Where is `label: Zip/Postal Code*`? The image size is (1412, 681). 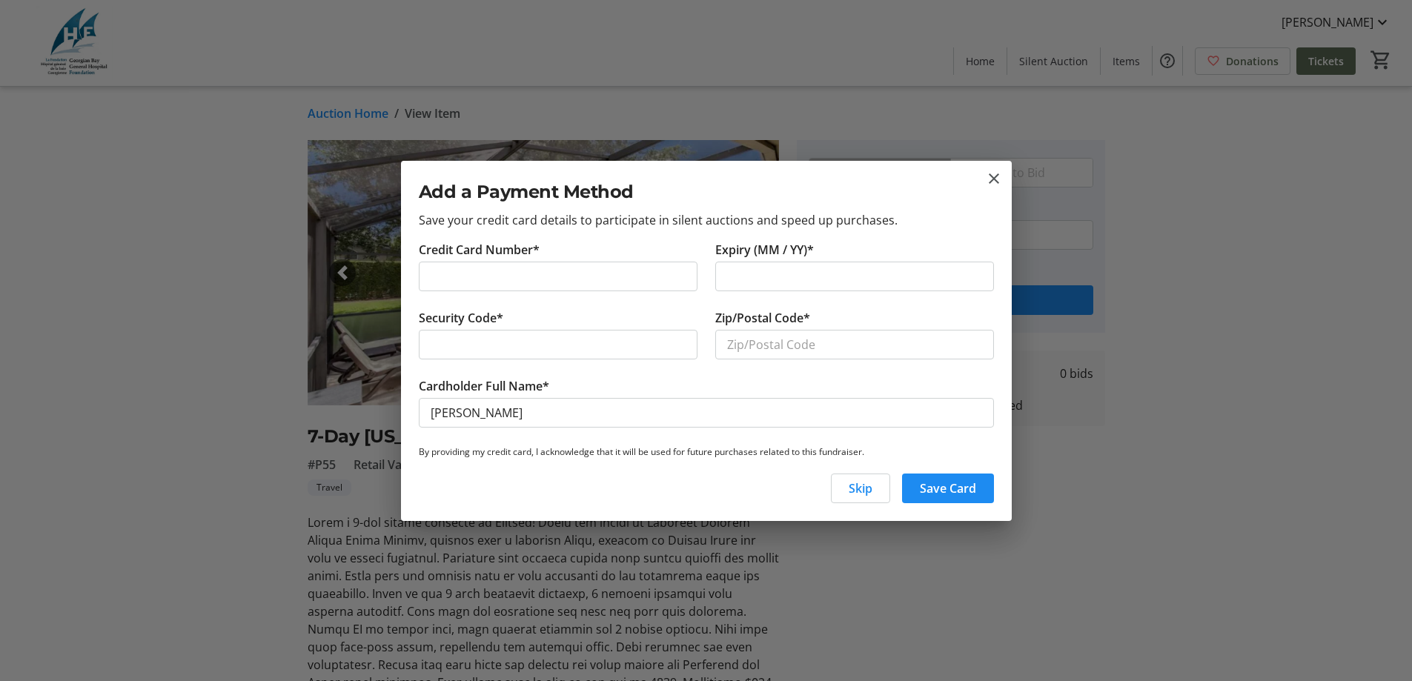 label: Zip/Postal Code* is located at coordinates (763, 318).